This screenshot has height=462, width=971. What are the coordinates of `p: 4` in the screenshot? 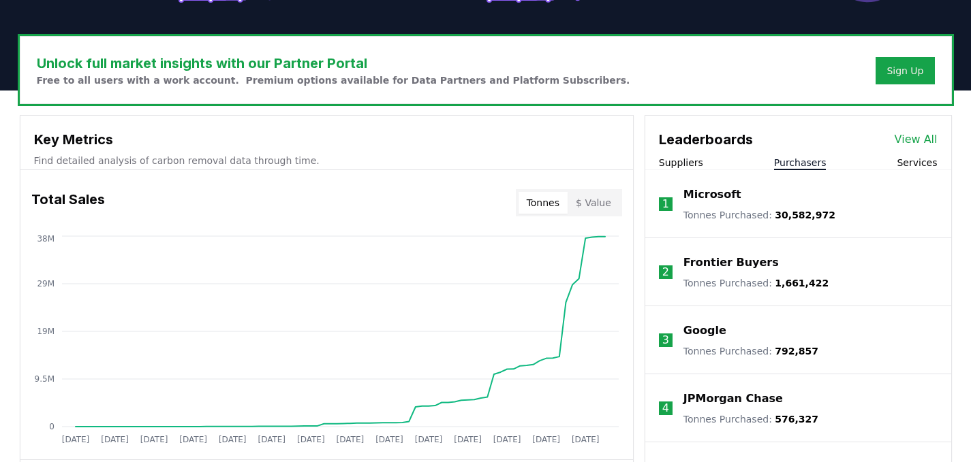 It's located at (665, 409).